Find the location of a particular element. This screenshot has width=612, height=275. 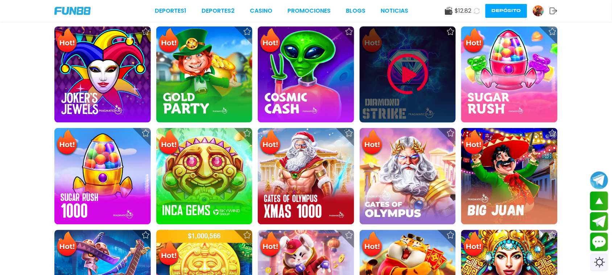

span: $ 12.82 is located at coordinates (464, 11).